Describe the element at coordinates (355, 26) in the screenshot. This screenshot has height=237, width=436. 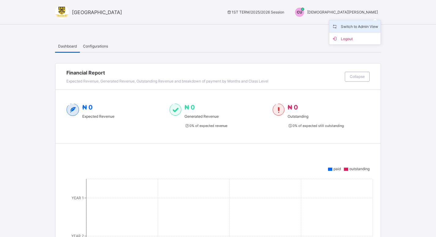
I see `li: dropdown-list-item-name-0` at that location.